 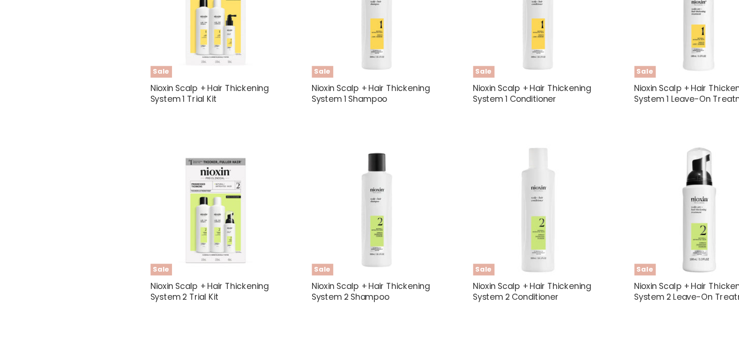 What do you see at coordinates (339, 296) in the screenshot?
I see `a: Nioxin Scalp + Hair Thickening System 2 Shampoo` at bounding box center [339, 296].